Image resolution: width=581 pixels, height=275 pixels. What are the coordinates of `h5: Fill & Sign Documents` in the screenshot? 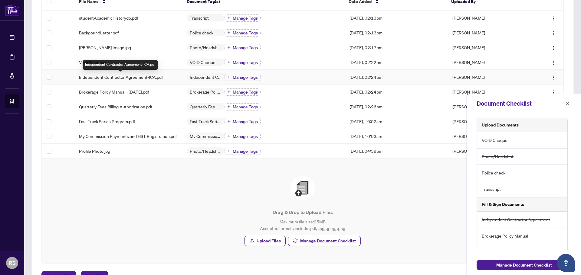 It's located at (503, 205).